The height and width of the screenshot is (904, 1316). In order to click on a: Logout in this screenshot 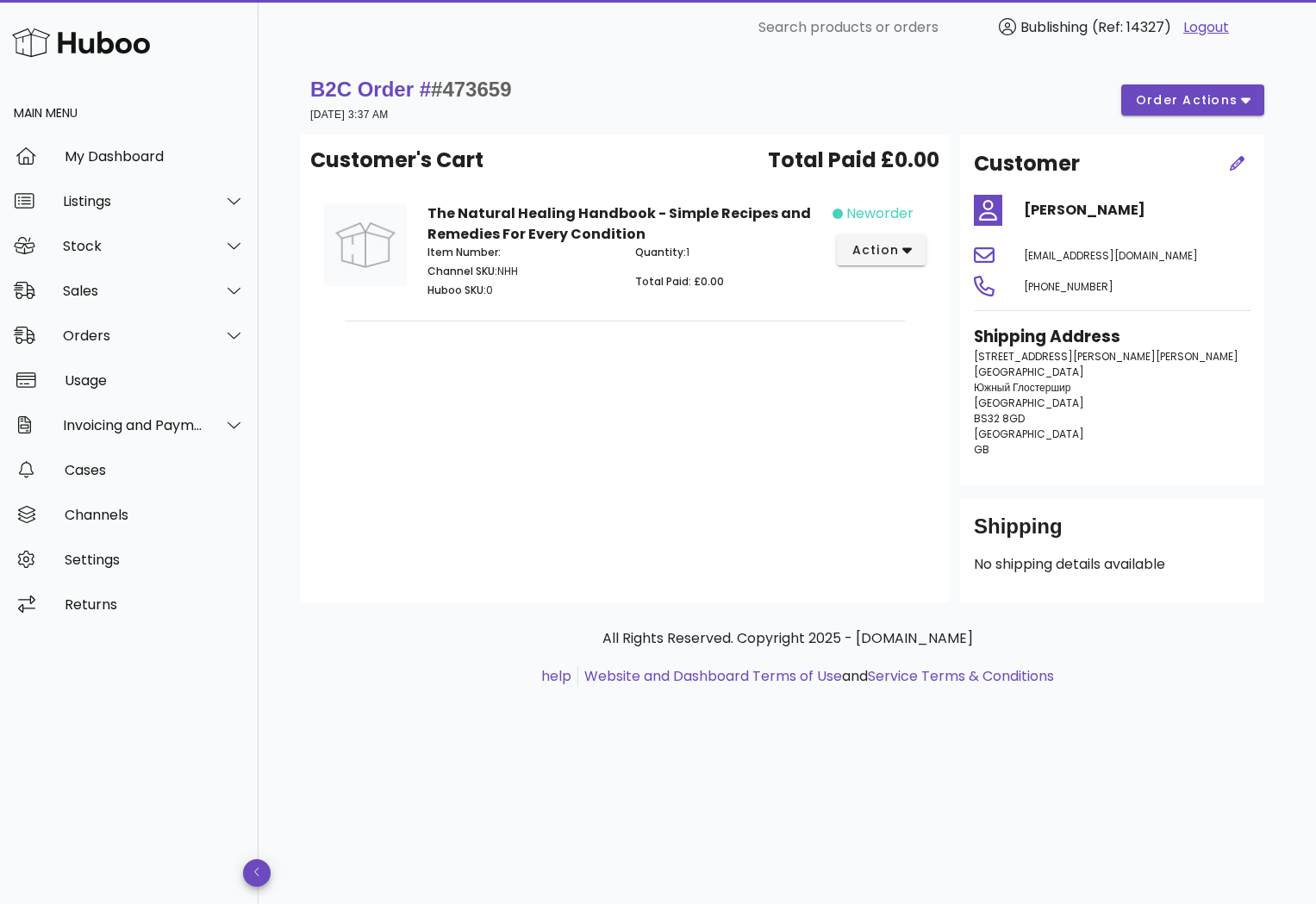, I will do `click(1205, 28)`.